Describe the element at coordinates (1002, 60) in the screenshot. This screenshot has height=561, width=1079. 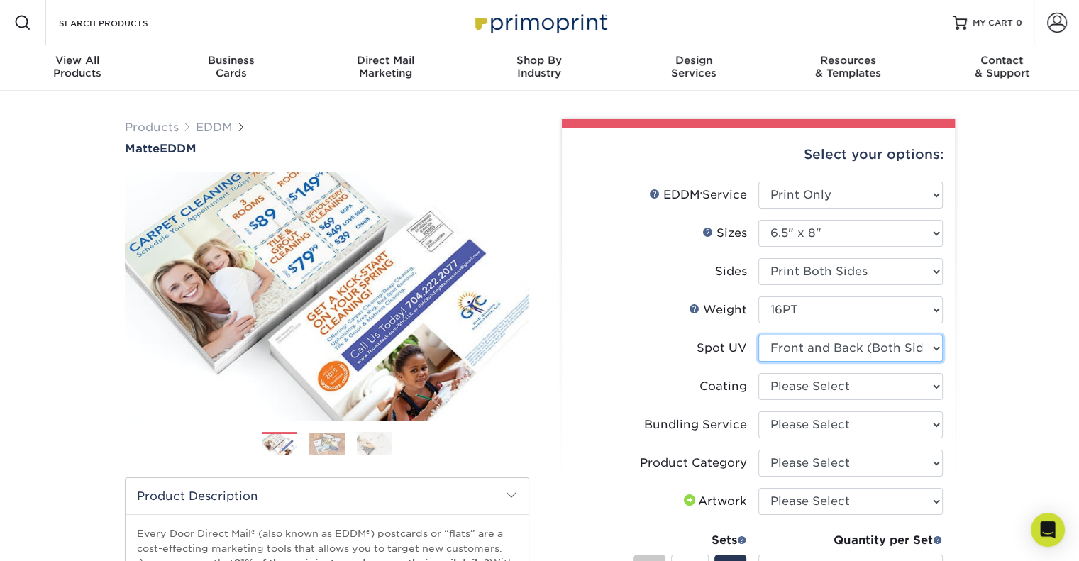
I see `span: Contact` at that location.